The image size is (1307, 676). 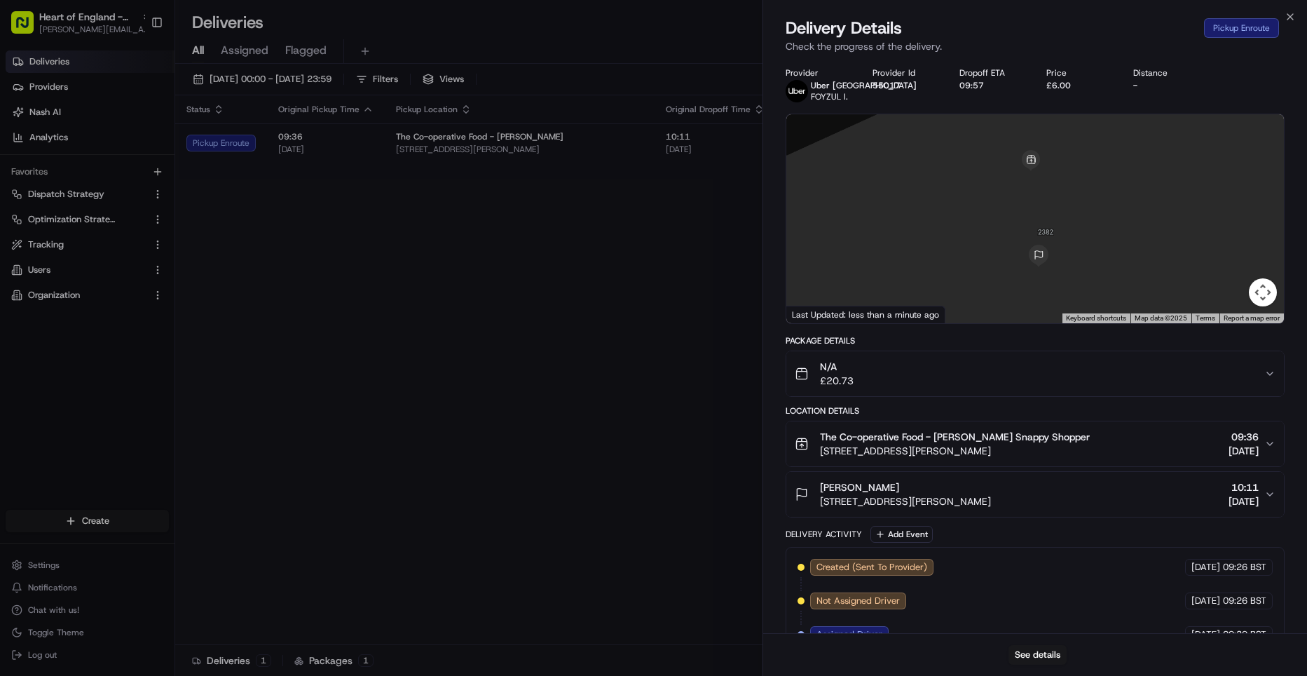 What do you see at coordinates (1096, 318) in the screenshot?
I see `button: Keyboard shortcuts` at bounding box center [1096, 318].